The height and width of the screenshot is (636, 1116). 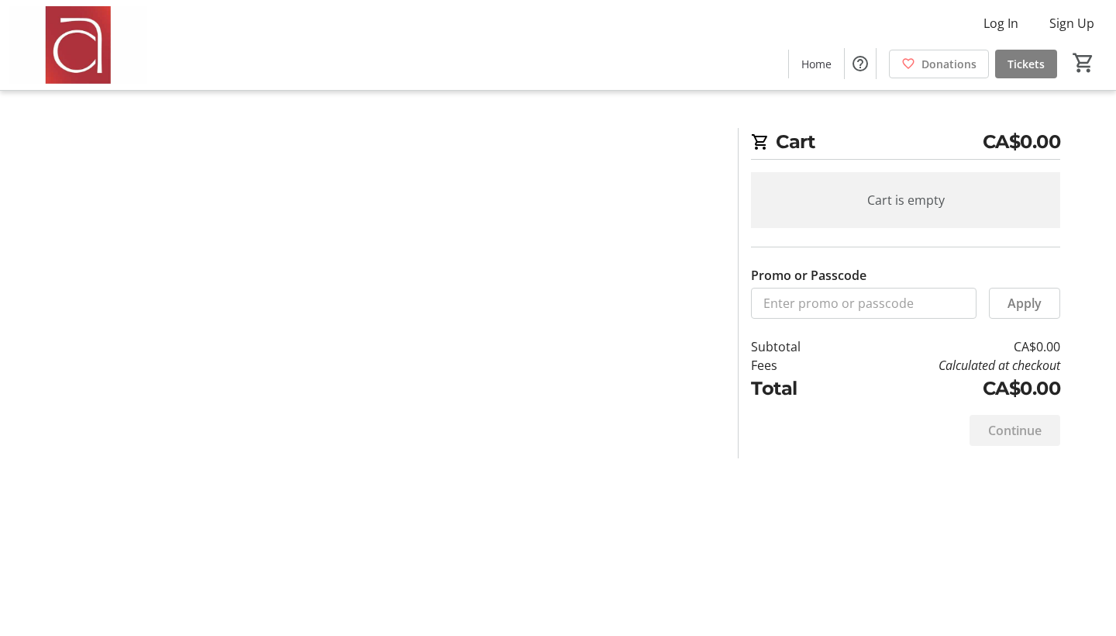 What do you see at coordinates (816, 64) in the screenshot?
I see `a: Home` at bounding box center [816, 64].